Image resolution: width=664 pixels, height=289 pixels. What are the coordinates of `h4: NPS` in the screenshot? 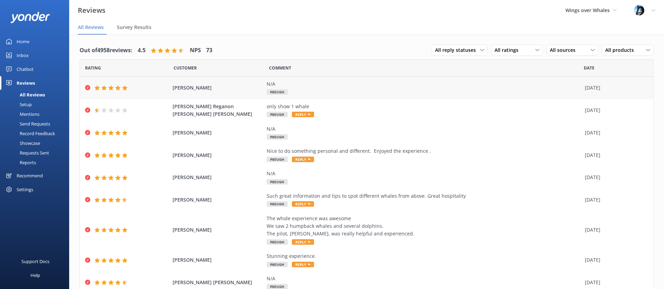 It's located at (195, 50).